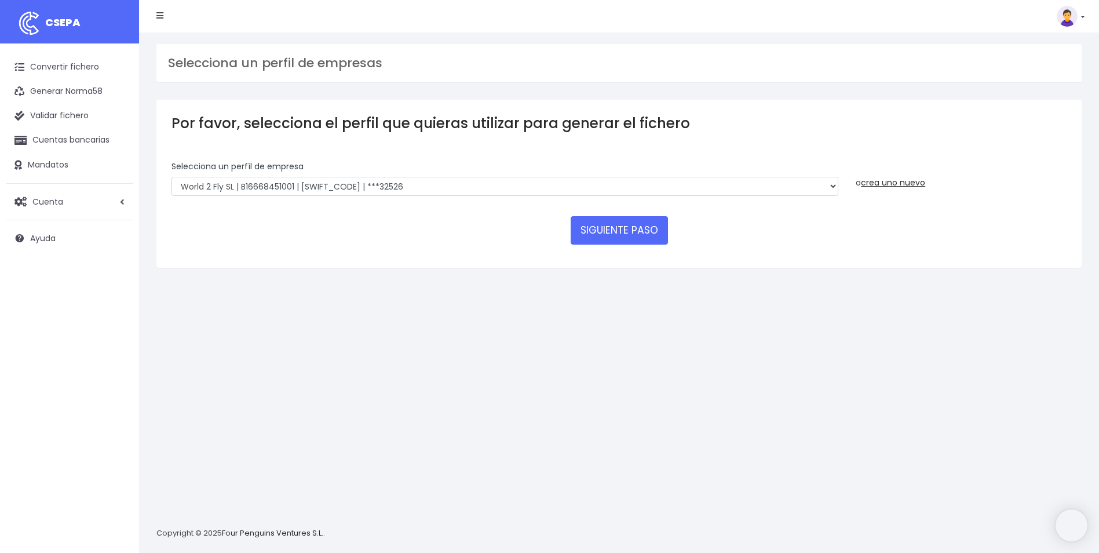 The width and height of the screenshot is (1099, 553). What do you see at coordinates (70, 92) in the screenshot?
I see `a: Generar Norma58` at bounding box center [70, 92].